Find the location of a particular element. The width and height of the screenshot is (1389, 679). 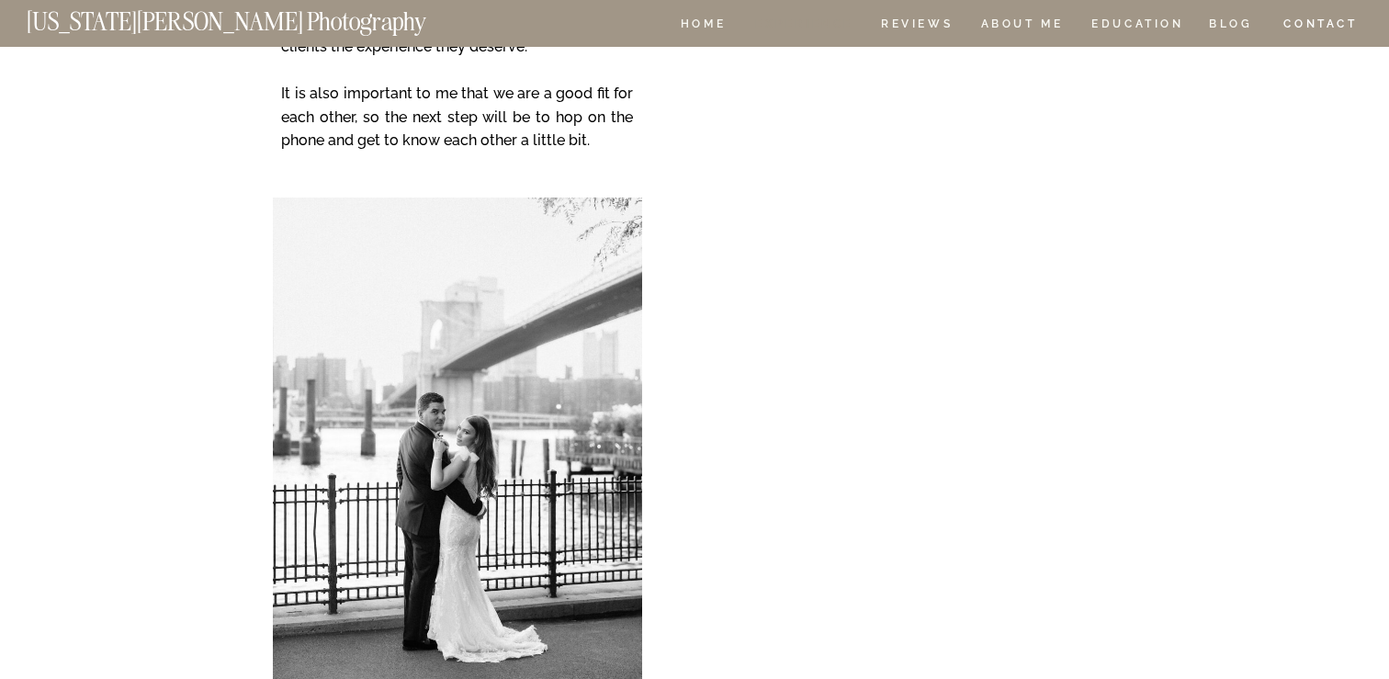

h2: + ENGAGEMENT SESSIOn is located at coordinates (403, 384).